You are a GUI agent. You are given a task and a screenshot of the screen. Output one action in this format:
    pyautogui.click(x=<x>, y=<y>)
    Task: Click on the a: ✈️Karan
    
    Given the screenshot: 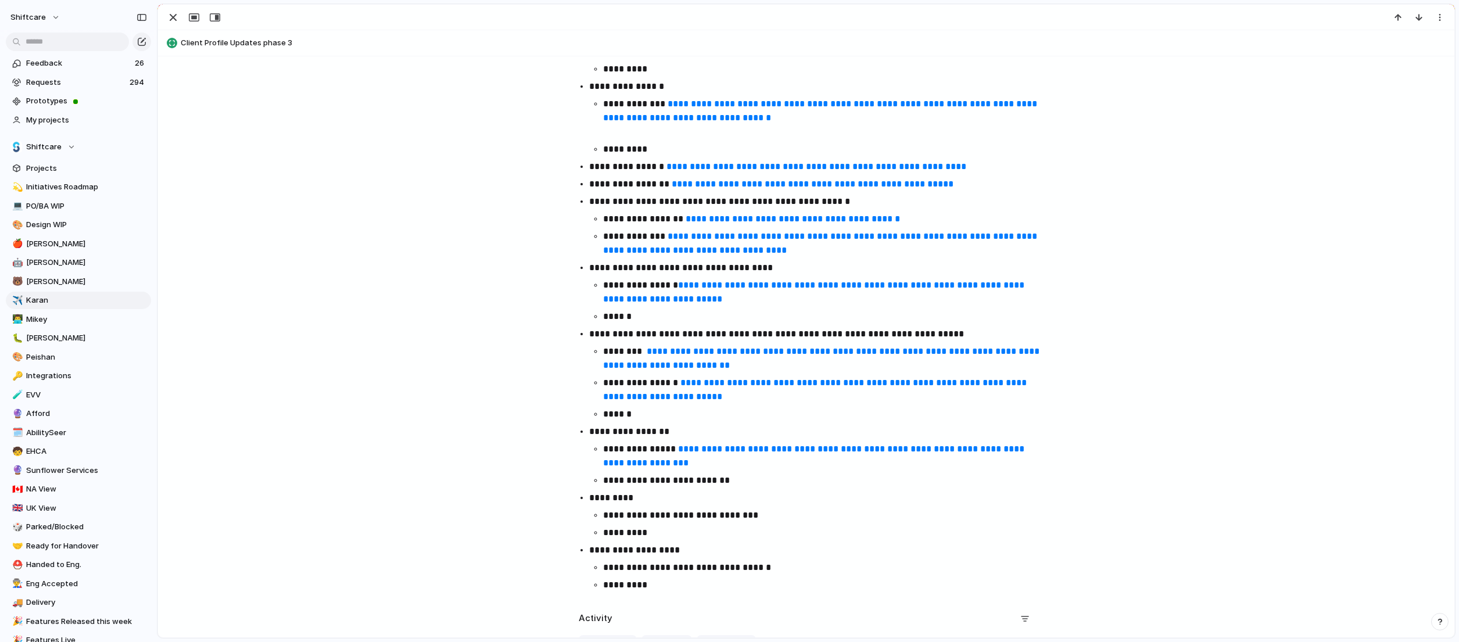 What is the action you would take?
    pyautogui.click(x=78, y=300)
    